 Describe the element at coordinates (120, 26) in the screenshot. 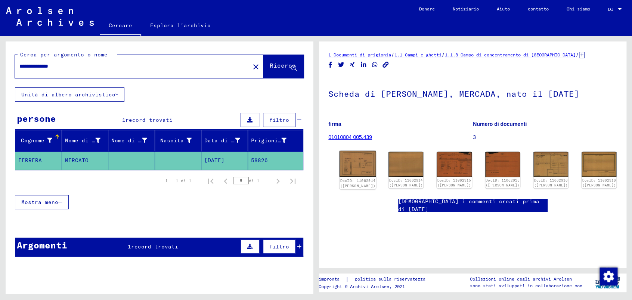

I see `a: Cercare` at that location.